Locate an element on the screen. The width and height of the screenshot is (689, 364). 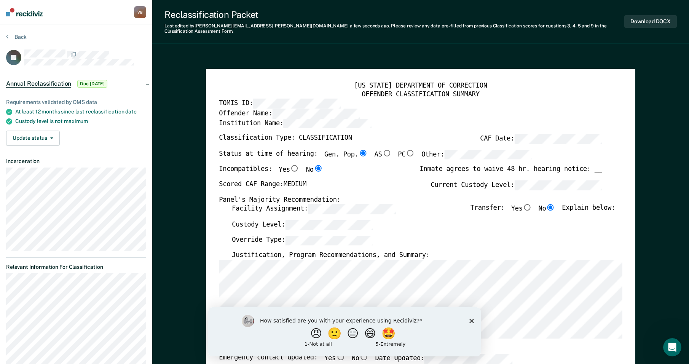
div: Requirements validated by OMS data is located at coordinates (76, 102).